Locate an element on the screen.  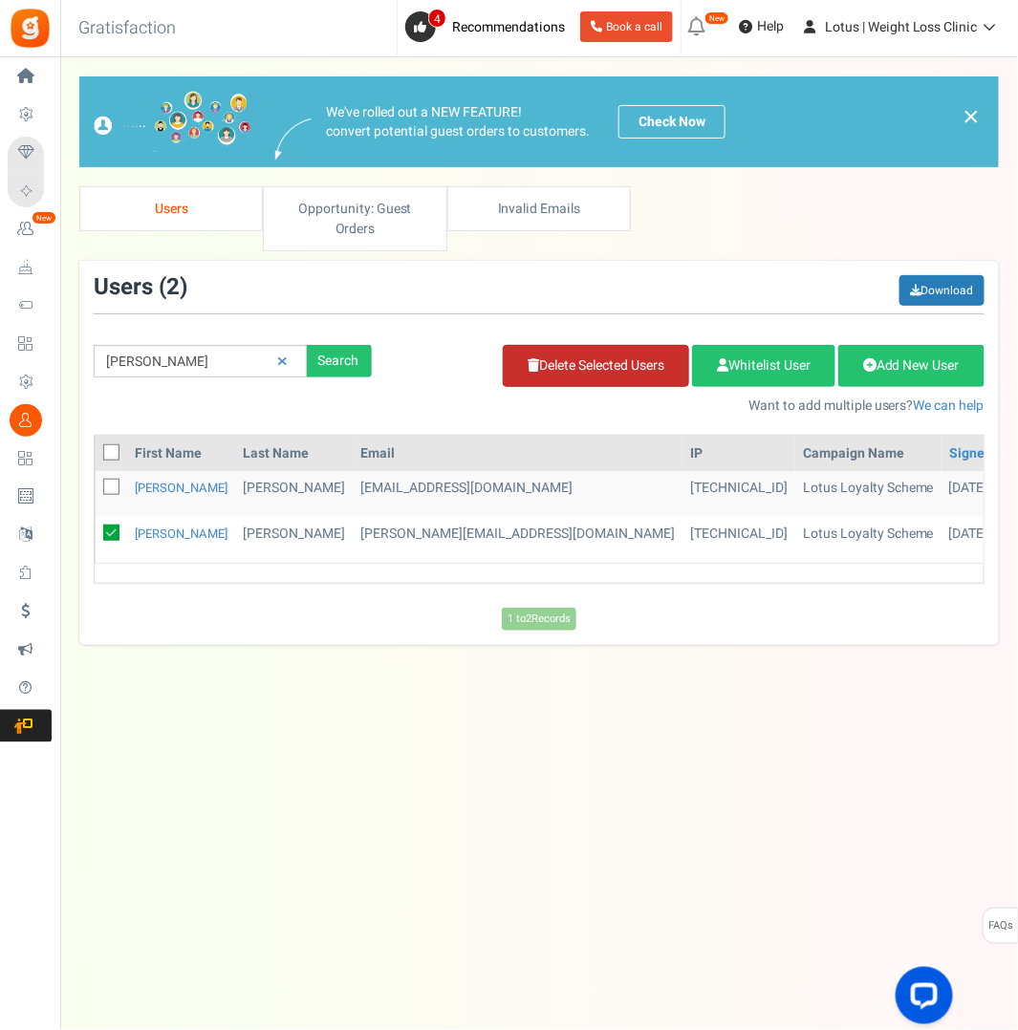
h3: Users ( ) is located at coordinates (141, 288).